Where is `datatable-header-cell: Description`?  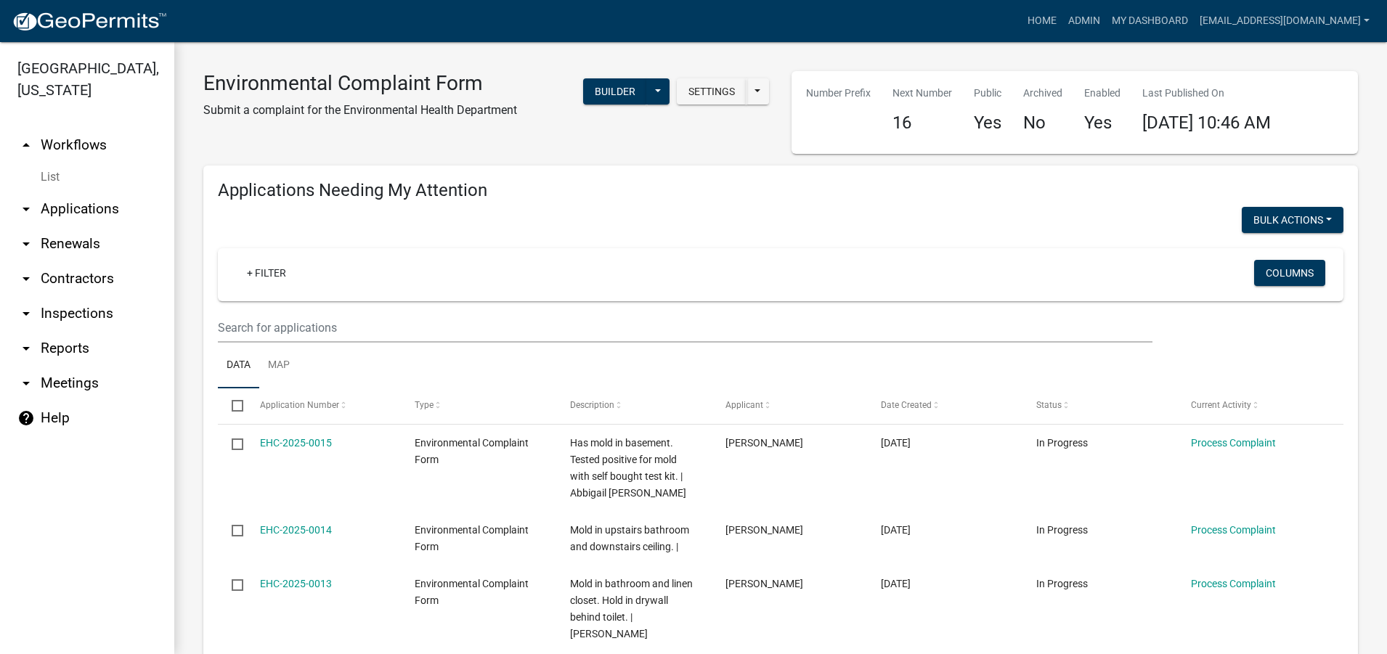 datatable-header-cell: Description is located at coordinates (634, 406).